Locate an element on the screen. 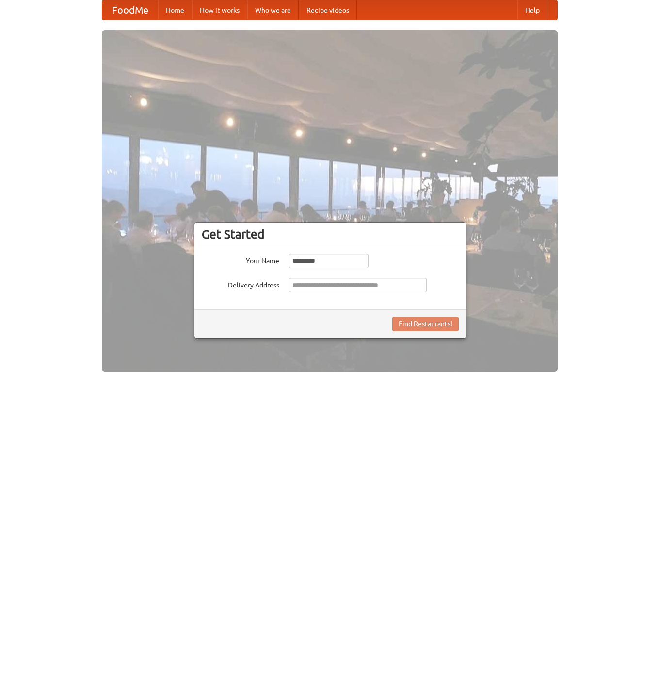 The height and width of the screenshot is (686, 659). a: How it works is located at coordinates (220, 10).